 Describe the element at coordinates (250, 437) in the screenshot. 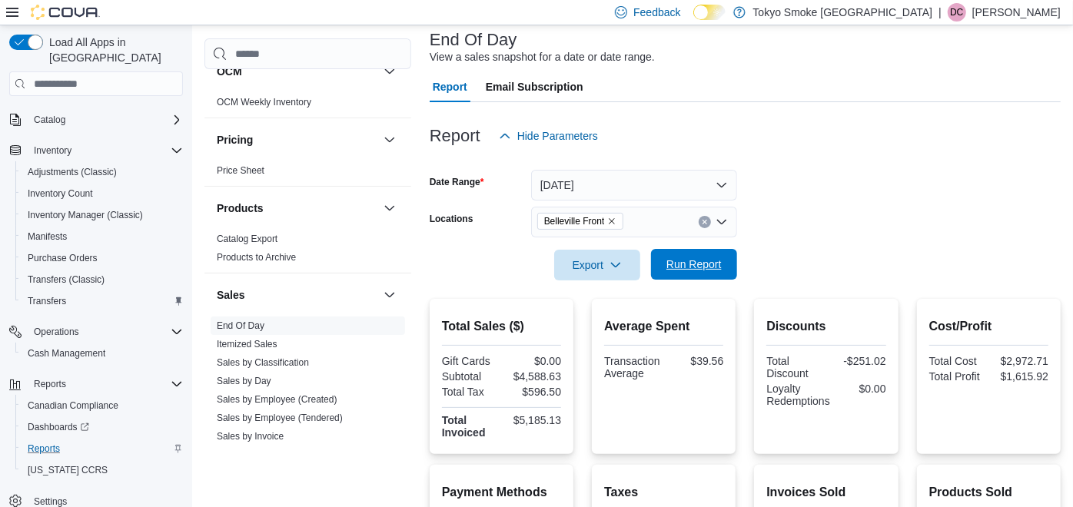

I see `span: Sales by Invoice` at that location.